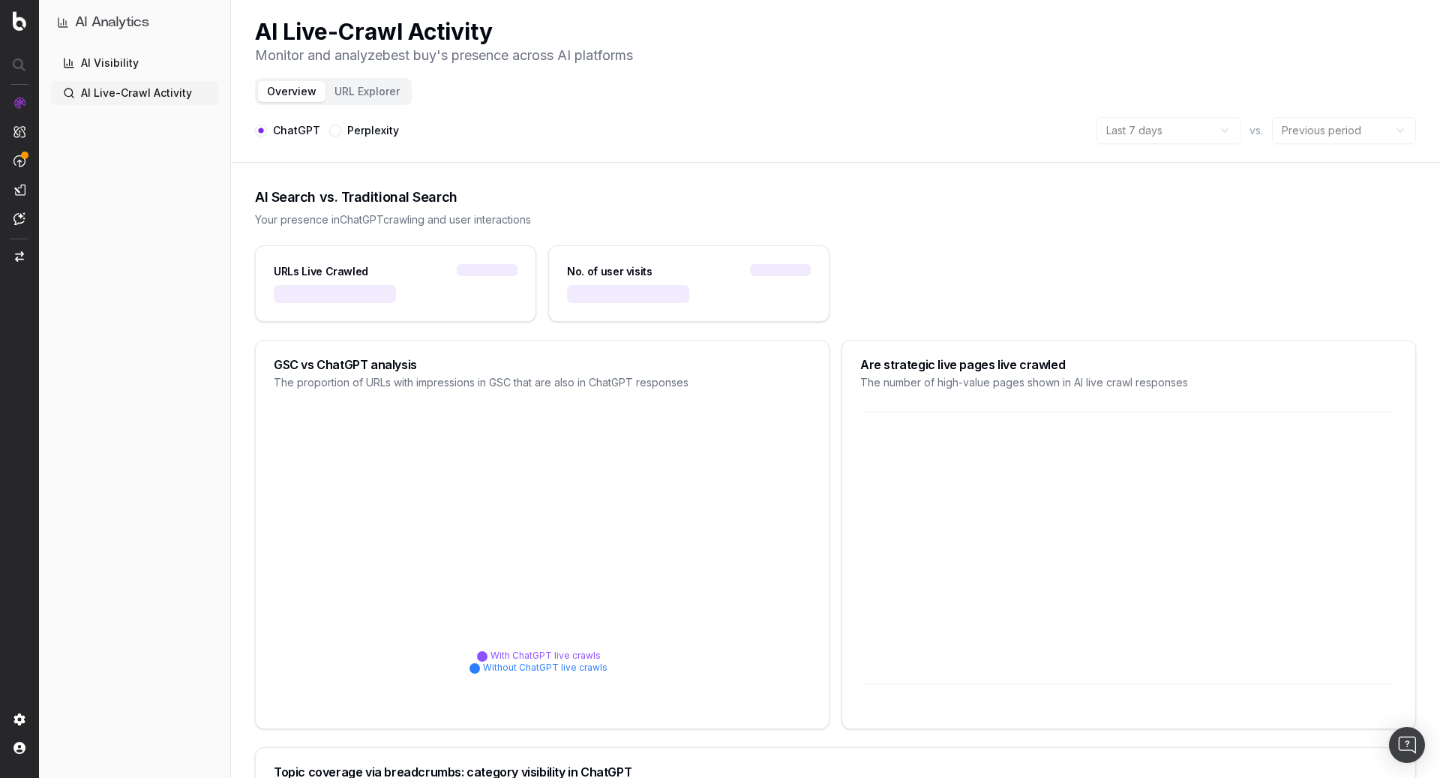  What do you see at coordinates (444, 31) in the screenshot?
I see `h1: AI Live-Crawl Activity` at bounding box center [444, 31].